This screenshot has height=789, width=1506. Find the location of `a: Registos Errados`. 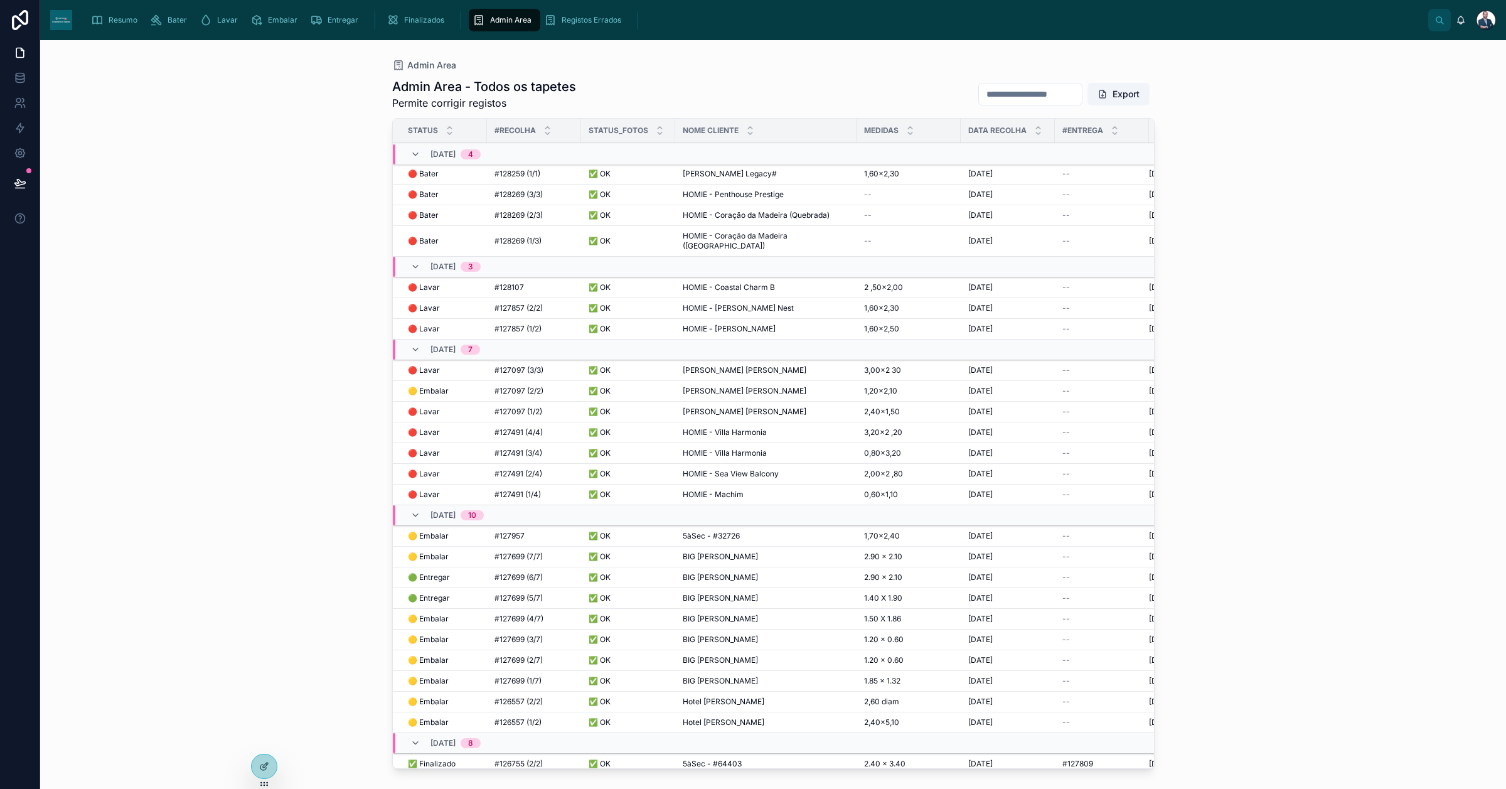

a: Registos Errados is located at coordinates (585, 20).